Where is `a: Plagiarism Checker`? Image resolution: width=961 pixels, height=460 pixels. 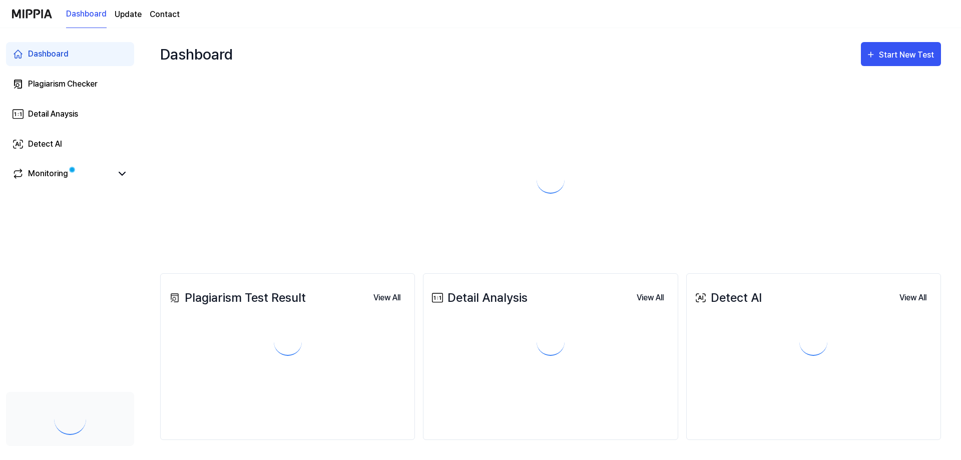
a: Plagiarism Checker is located at coordinates (70, 84).